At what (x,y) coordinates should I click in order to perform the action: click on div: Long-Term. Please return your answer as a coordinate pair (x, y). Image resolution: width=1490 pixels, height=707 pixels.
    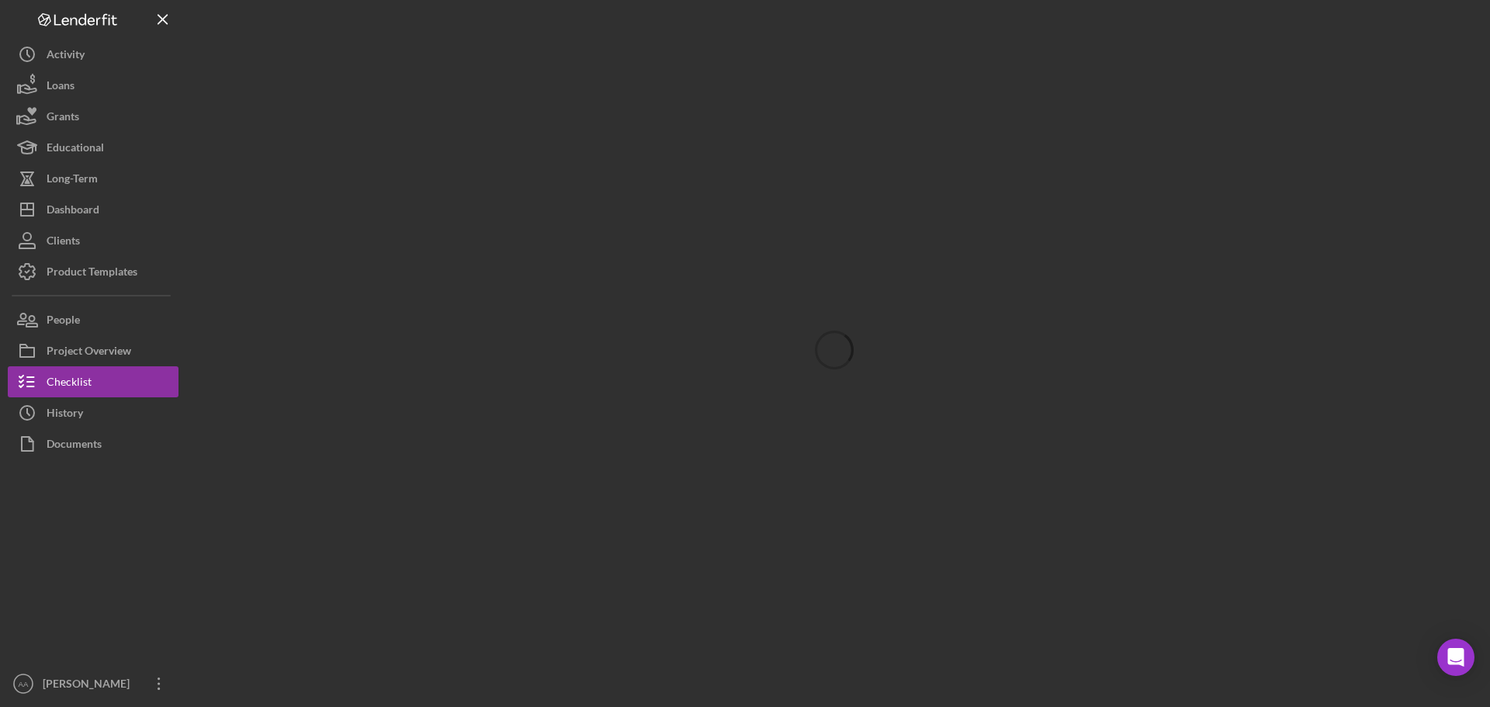
    Looking at the image, I should click on (72, 180).